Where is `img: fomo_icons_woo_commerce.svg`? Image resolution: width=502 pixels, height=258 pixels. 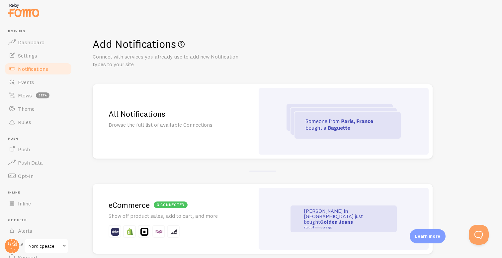 img: fomo_icons_woo_commerce.svg is located at coordinates (159, 232).